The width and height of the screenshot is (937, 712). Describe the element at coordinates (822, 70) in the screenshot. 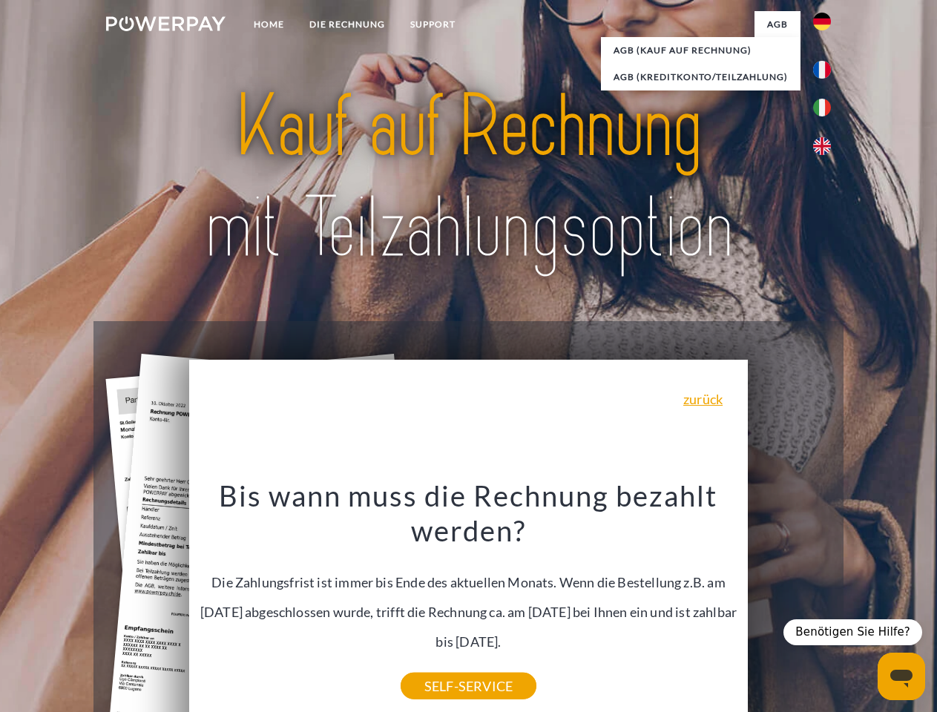

I see `img: fr` at that location.